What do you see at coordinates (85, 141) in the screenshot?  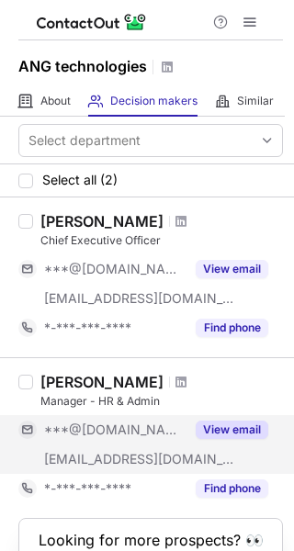 I see `div: Select department` at bounding box center [85, 141].